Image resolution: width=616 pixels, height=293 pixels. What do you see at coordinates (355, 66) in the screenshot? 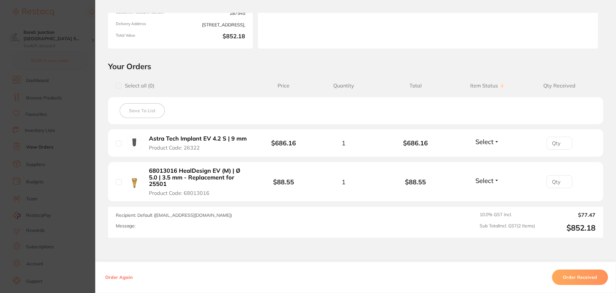
I see `h2: Your Orders` at bounding box center [355, 66].